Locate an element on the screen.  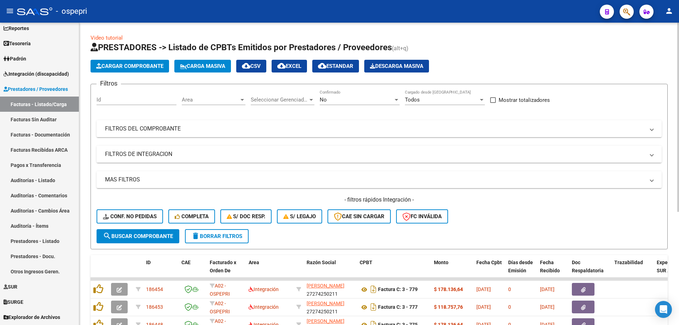
mat-panel-title: FILTROS DEL COMPROBANTE is located at coordinates (375, 129).